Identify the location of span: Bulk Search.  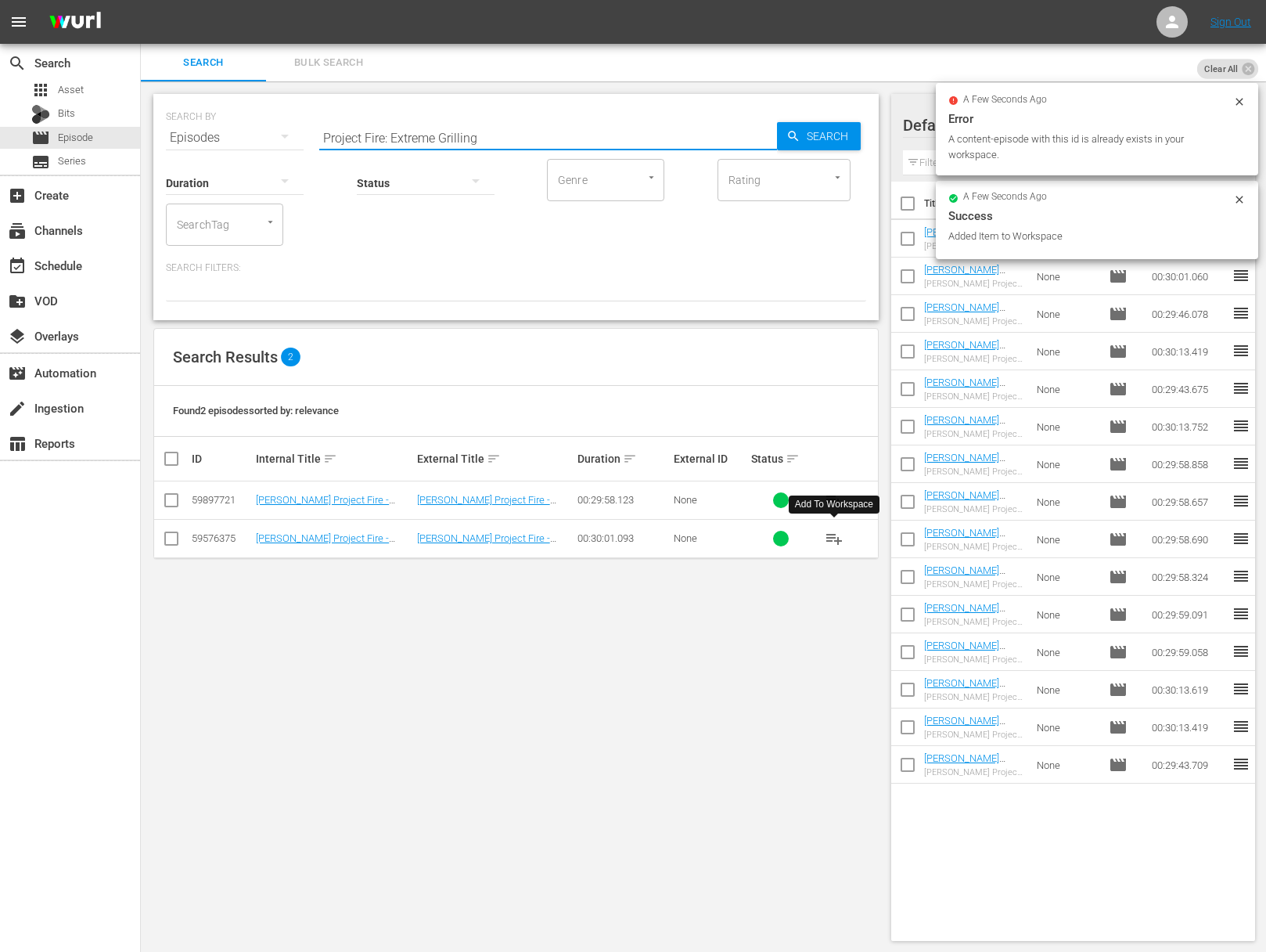
(329, 63).